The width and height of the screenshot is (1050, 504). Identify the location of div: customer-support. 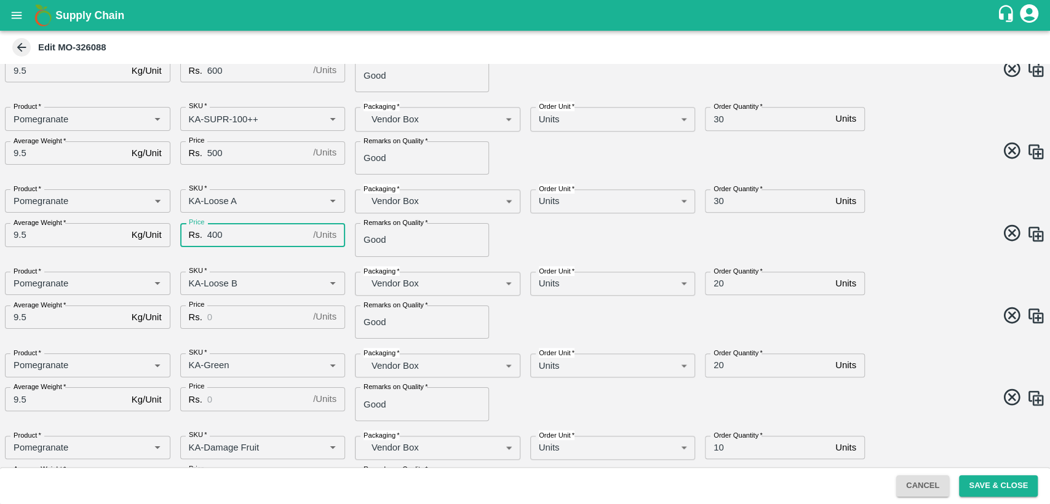
(1007, 15).